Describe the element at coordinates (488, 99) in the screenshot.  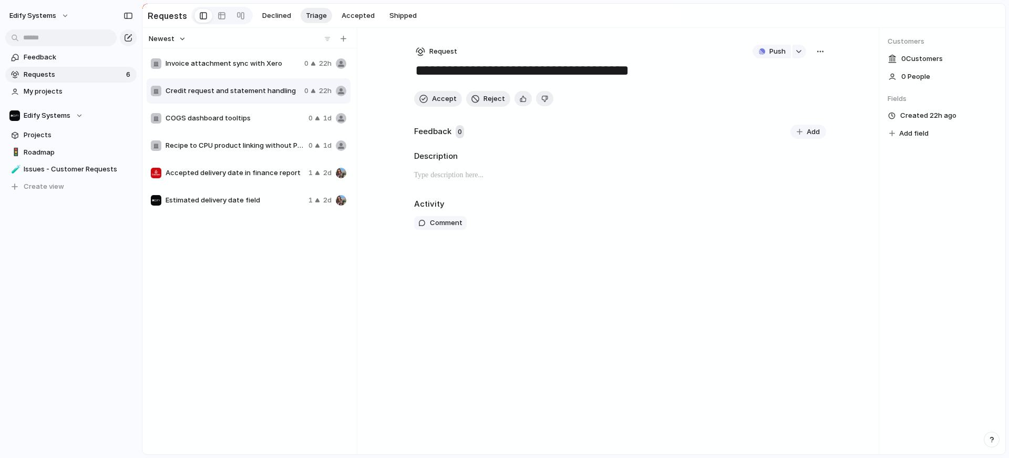
I see `button: Reject` at that location.